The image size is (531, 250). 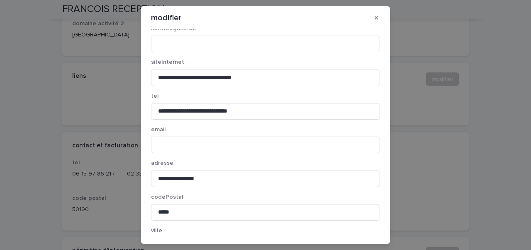 What do you see at coordinates (166, 18) in the screenshot?
I see `p: modifier` at bounding box center [166, 18].